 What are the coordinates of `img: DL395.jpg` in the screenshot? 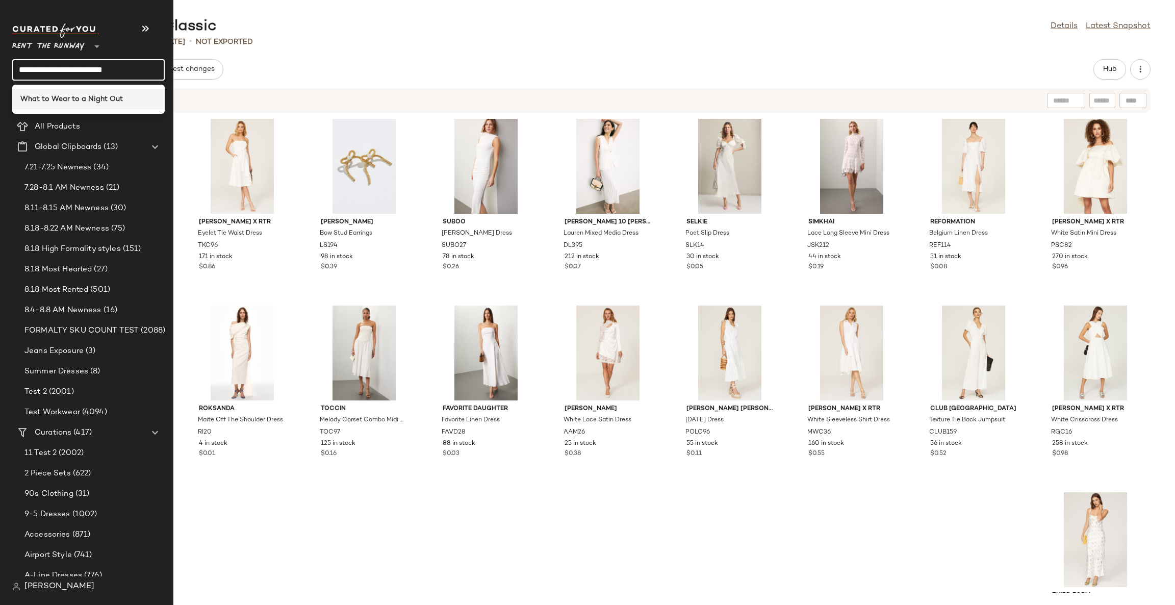 It's located at (608, 166).